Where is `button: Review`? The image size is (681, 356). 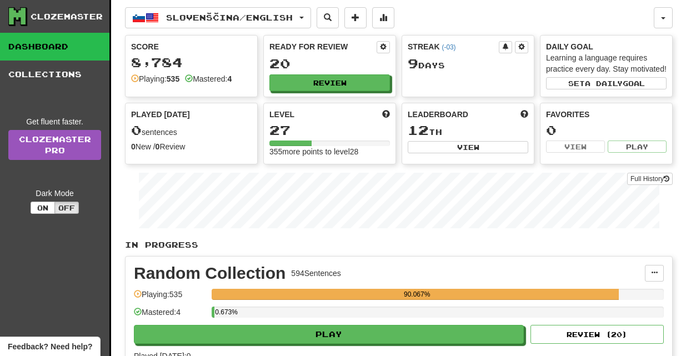
button: Review is located at coordinates (329, 83).